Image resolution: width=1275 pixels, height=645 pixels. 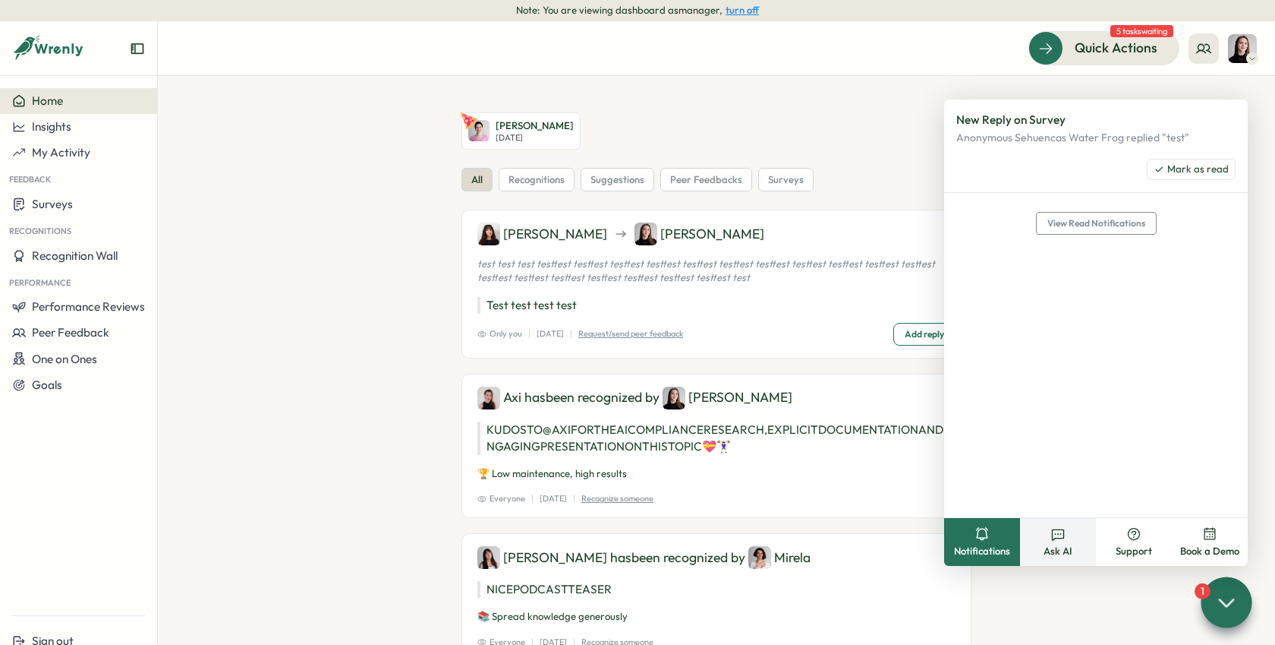 What do you see at coordinates (1096, 146) in the screenshot?
I see `a: New Reply on SurveyAnonymous Sehuencas Water Frog replied "test"Mark as read` at bounding box center [1096, 146].